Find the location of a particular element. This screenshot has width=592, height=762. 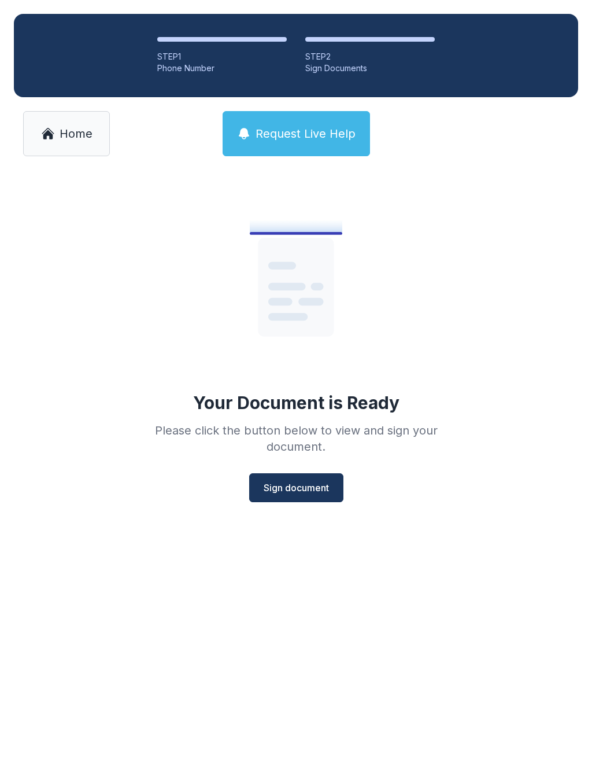

div: STEP 2 is located at coordinates (370, 57).